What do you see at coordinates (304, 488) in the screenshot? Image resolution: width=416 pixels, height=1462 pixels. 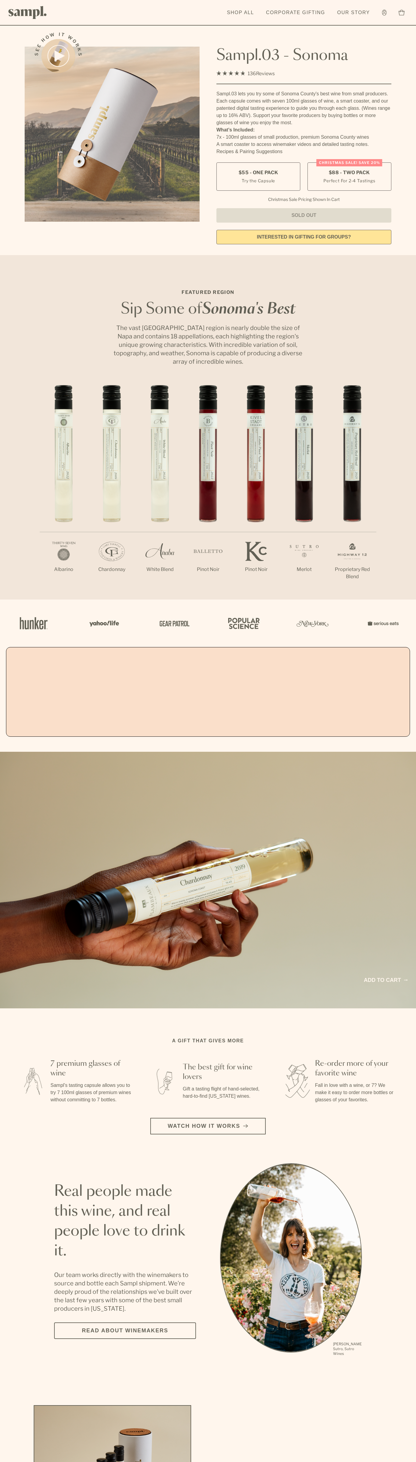 I see `li: 6 / 7` at bounding box center [304, 488].